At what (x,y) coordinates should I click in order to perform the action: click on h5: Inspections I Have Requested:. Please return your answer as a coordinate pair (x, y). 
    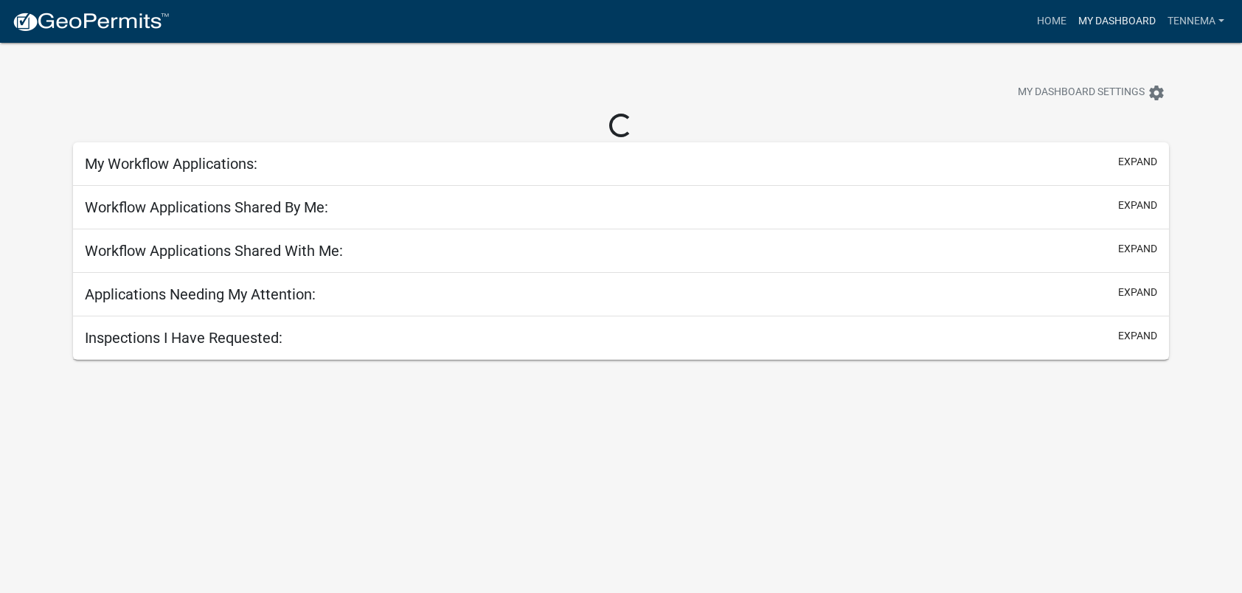
    Looking at the image, I should click on (184, 338).